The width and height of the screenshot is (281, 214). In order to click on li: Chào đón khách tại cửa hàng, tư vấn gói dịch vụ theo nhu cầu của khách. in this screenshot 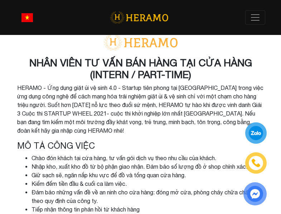, I will do `click(148, 158)`.